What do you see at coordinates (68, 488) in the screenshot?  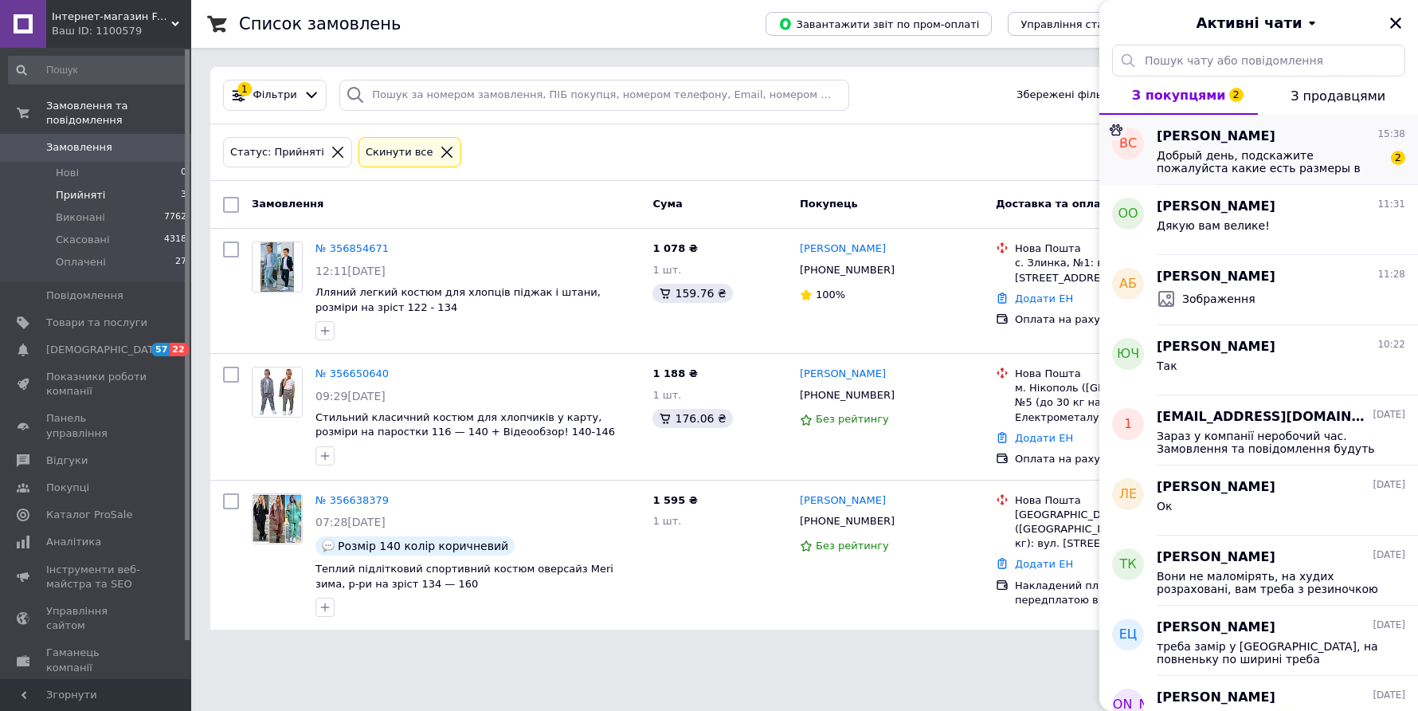 I see `span: Покупці` at bounding box center [68, 488].